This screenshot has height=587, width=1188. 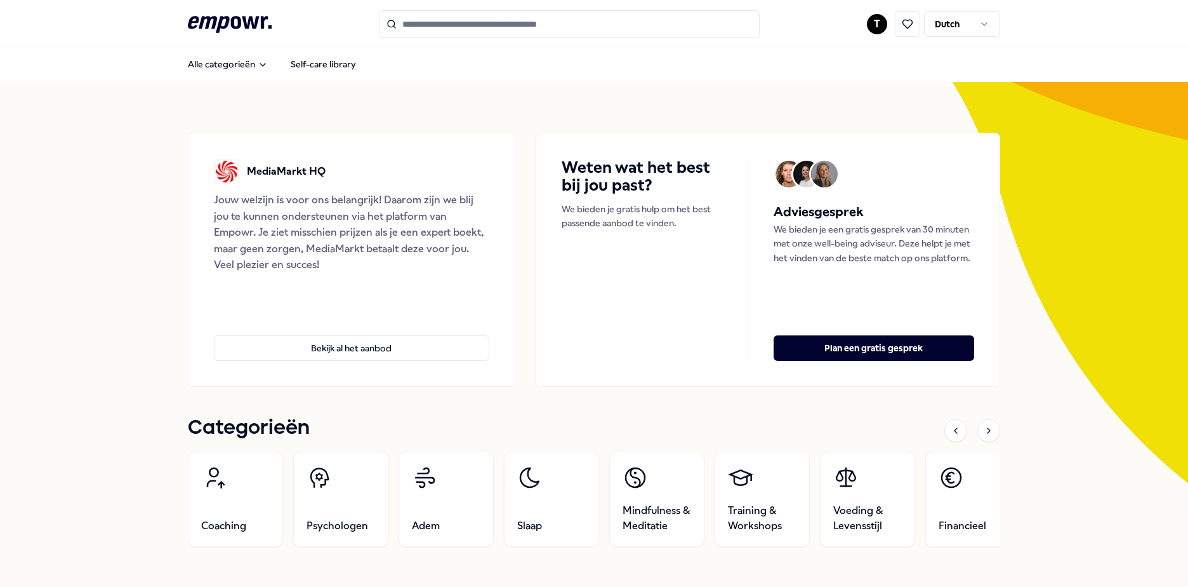 I want to click on input: Search for products, categories or subcategories, so click(x=569, y=24).